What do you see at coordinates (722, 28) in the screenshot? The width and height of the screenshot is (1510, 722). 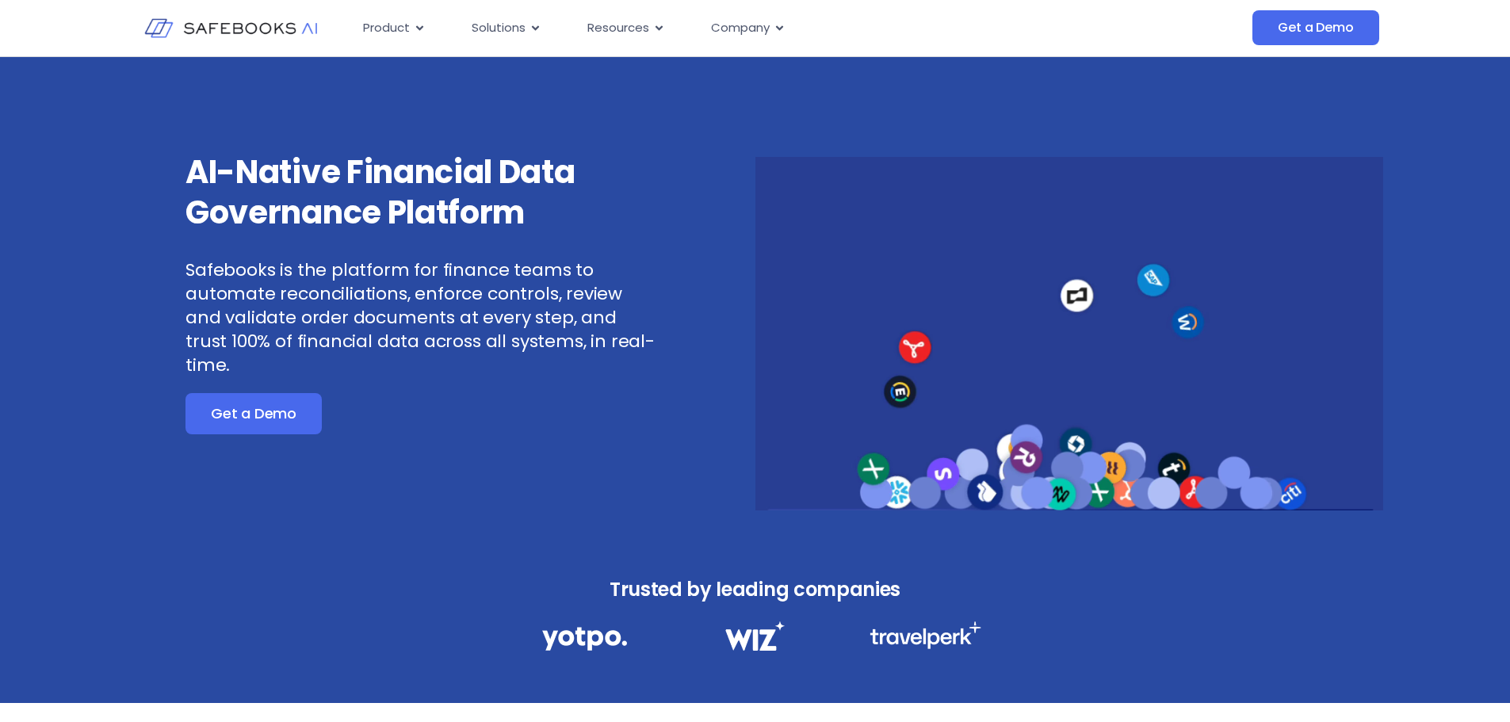 I see `div: Menu Toggle` at bounding box center [722, 28].